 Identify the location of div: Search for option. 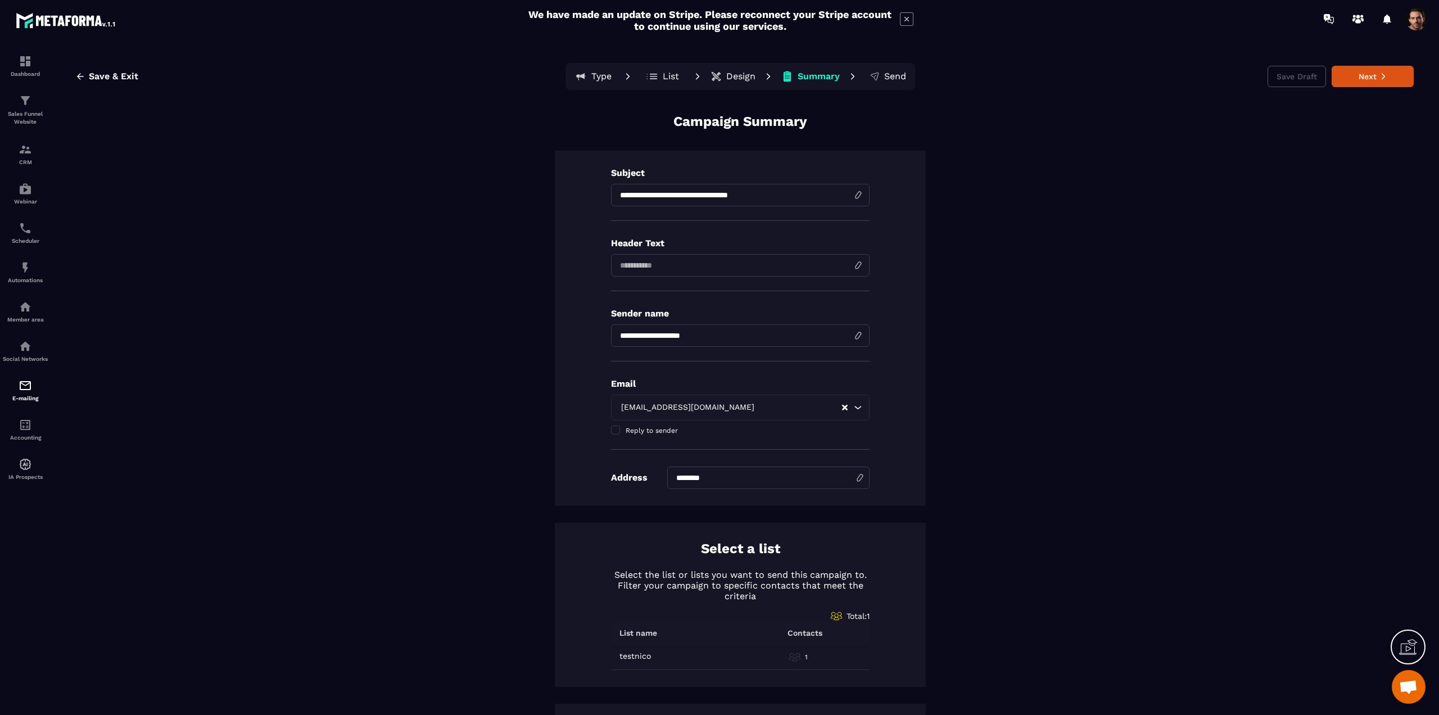
(740, 407).